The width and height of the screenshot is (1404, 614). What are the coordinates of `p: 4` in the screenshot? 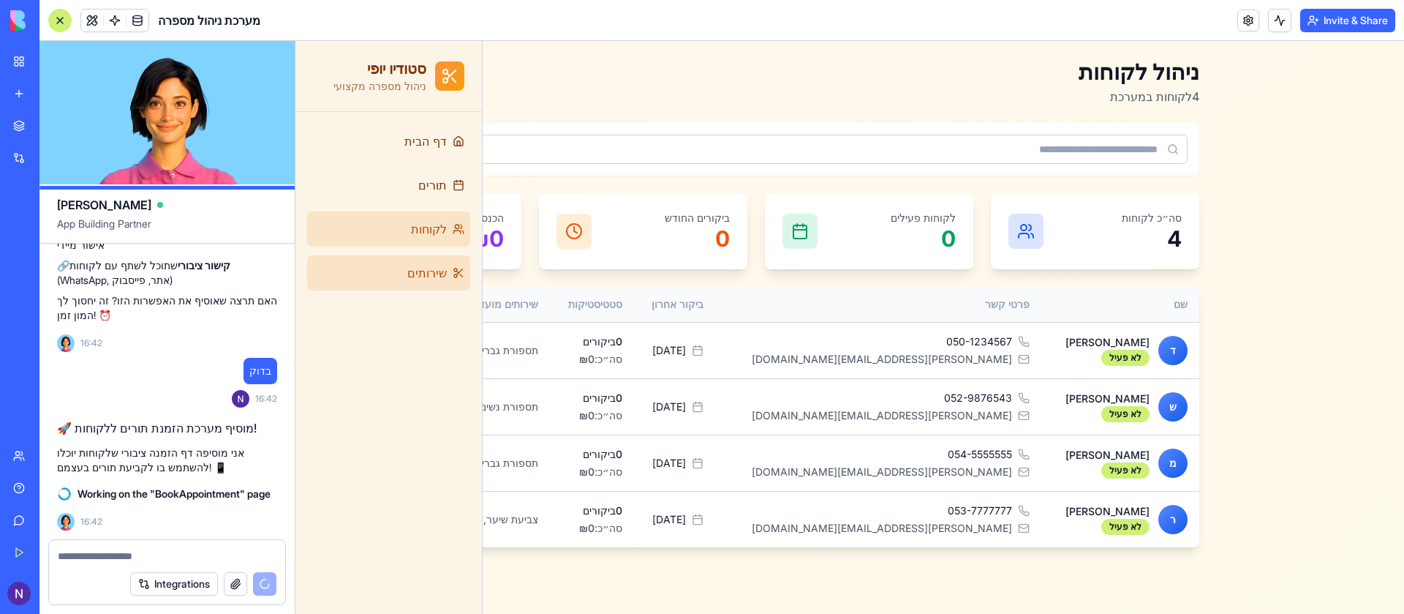 It's located at (856, 197).